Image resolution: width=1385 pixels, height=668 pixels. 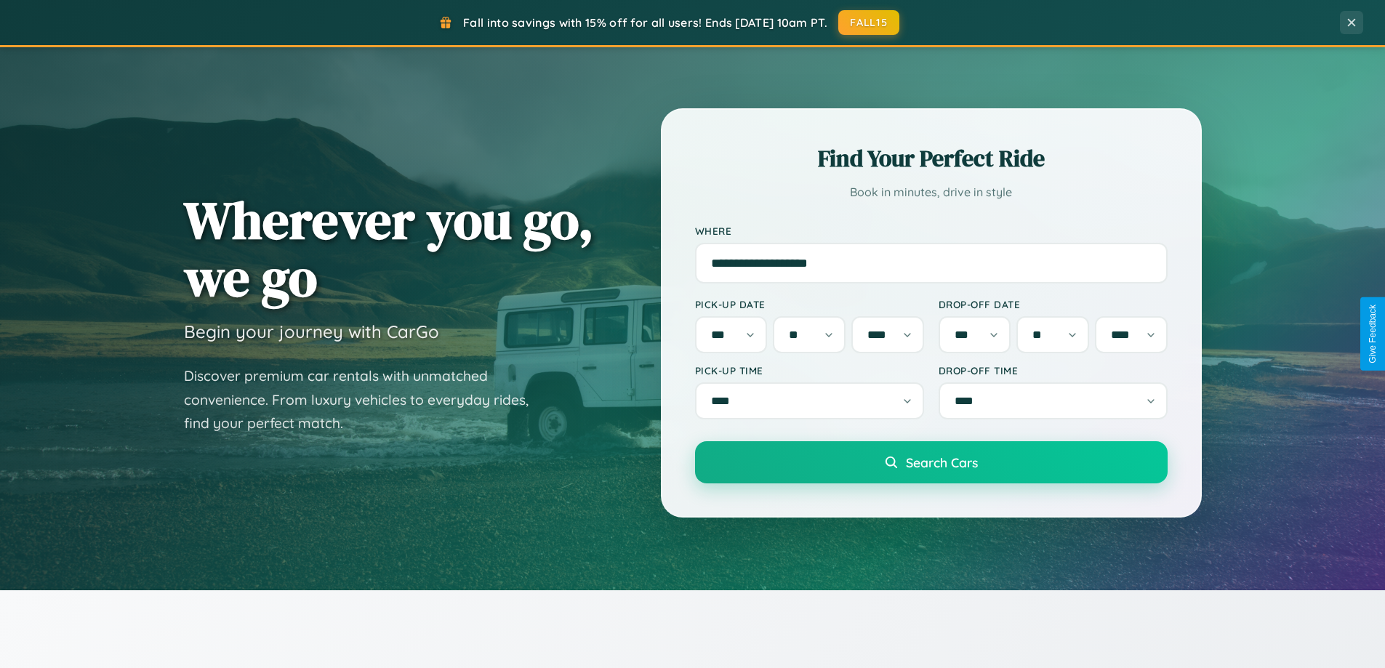 I want to click on label: Pick-up Time, so click(x=809, y=370).